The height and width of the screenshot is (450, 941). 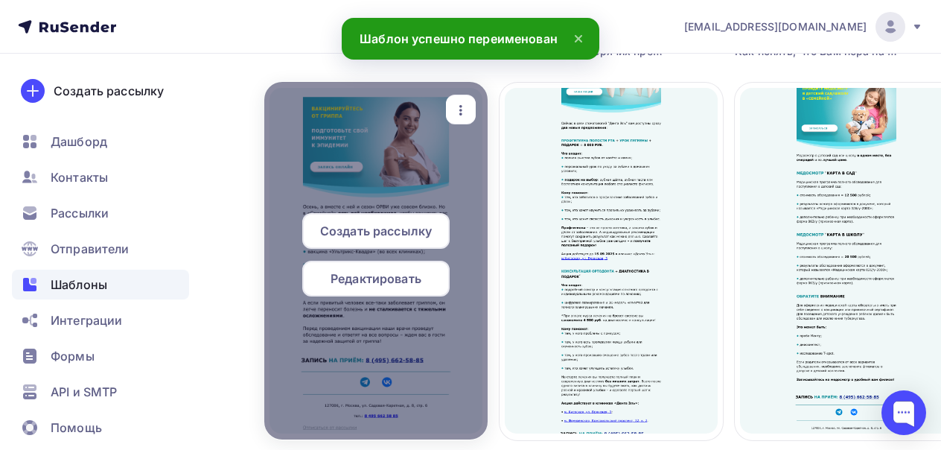 I want to click on a: Рассылки, so click(x=101, y=213).